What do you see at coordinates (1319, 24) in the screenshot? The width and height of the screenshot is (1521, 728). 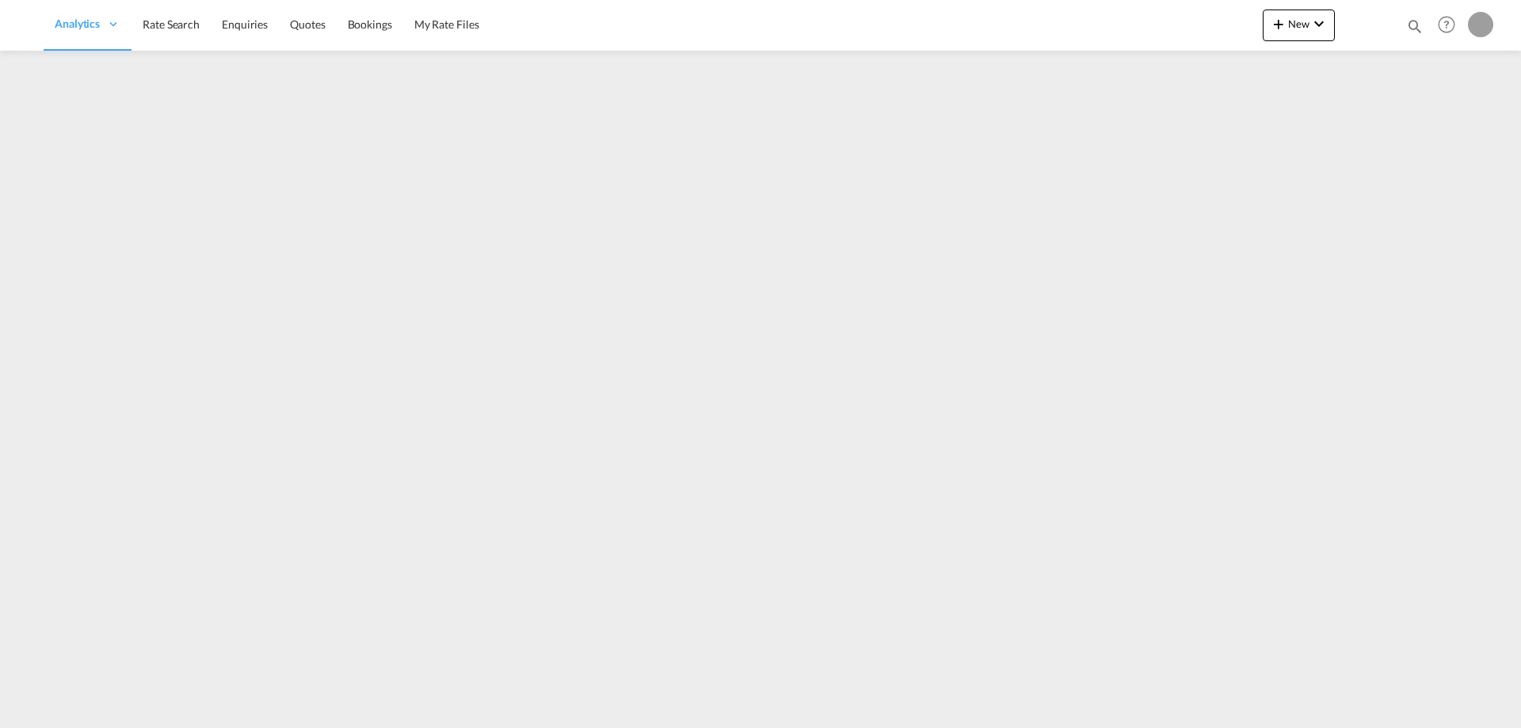 I see `md-icon: icon-chevron-down` at bounding box center [1319, 24].